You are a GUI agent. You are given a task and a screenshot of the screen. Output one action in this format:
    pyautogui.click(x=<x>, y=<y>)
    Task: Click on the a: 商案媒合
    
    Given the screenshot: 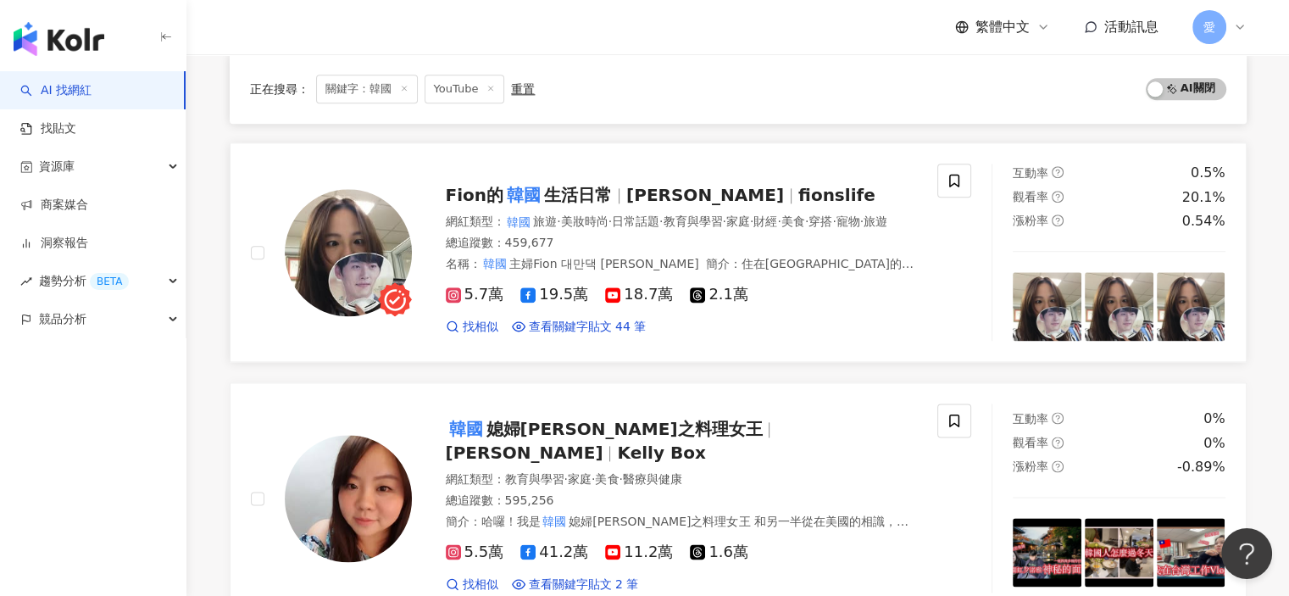 What is the action you would take?
    pyautogui.click(x=54, y=205)
    